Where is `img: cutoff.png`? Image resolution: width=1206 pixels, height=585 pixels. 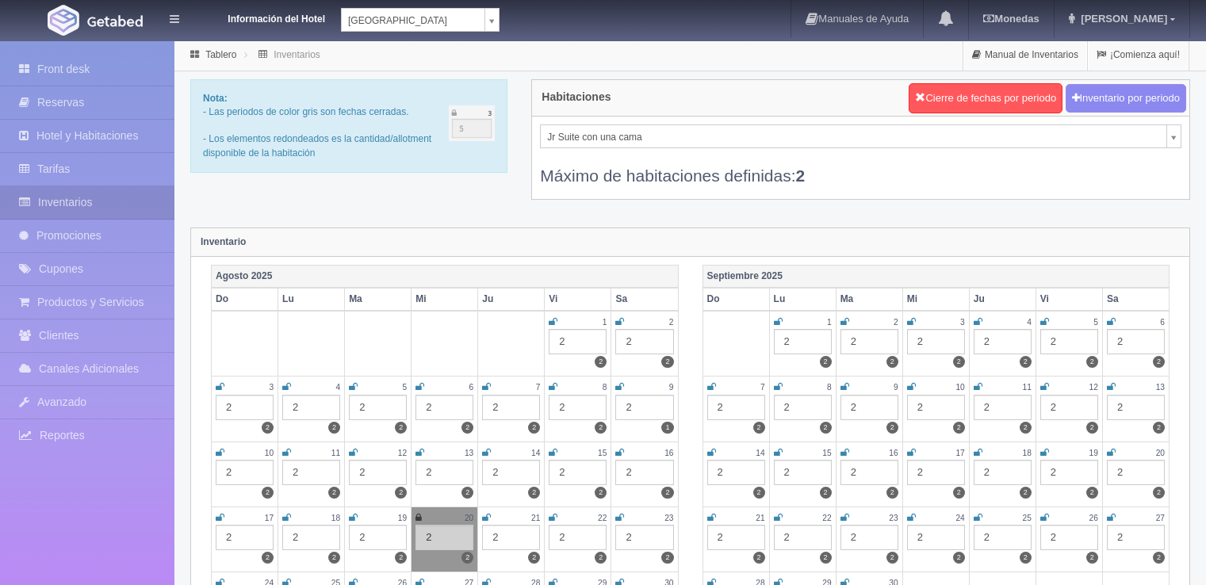
img: cutoff.png is located at coordinates (472, 123).